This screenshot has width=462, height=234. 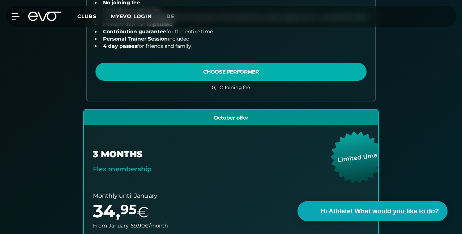 What do you see at coordinates (94, 16) in the screenshot?
I see `a: Clubs` at bounding box center [94, 16].